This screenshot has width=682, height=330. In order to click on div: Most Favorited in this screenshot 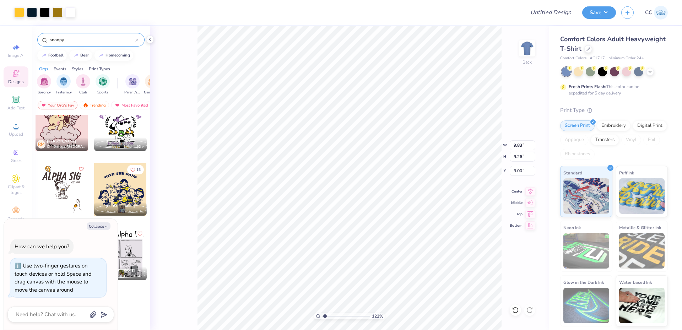, I will do `click(131, 105)`.